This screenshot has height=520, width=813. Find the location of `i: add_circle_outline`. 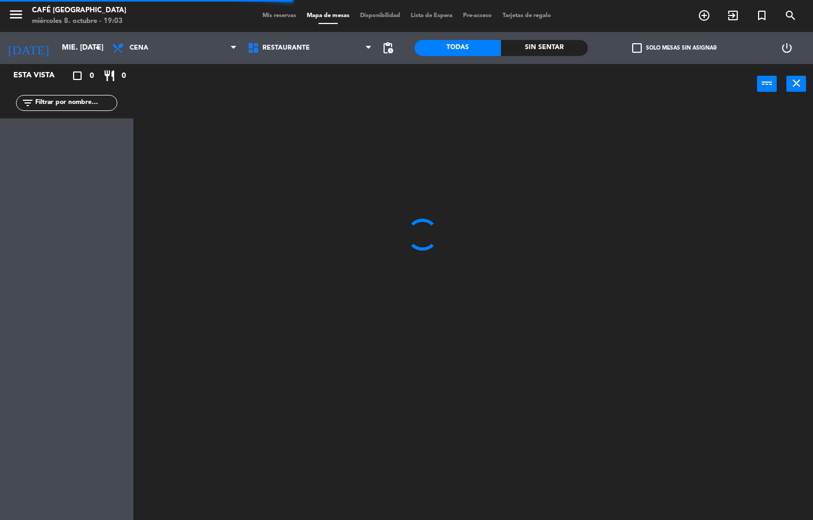

i: add_circle_outline is located at coordinates (704, 15).